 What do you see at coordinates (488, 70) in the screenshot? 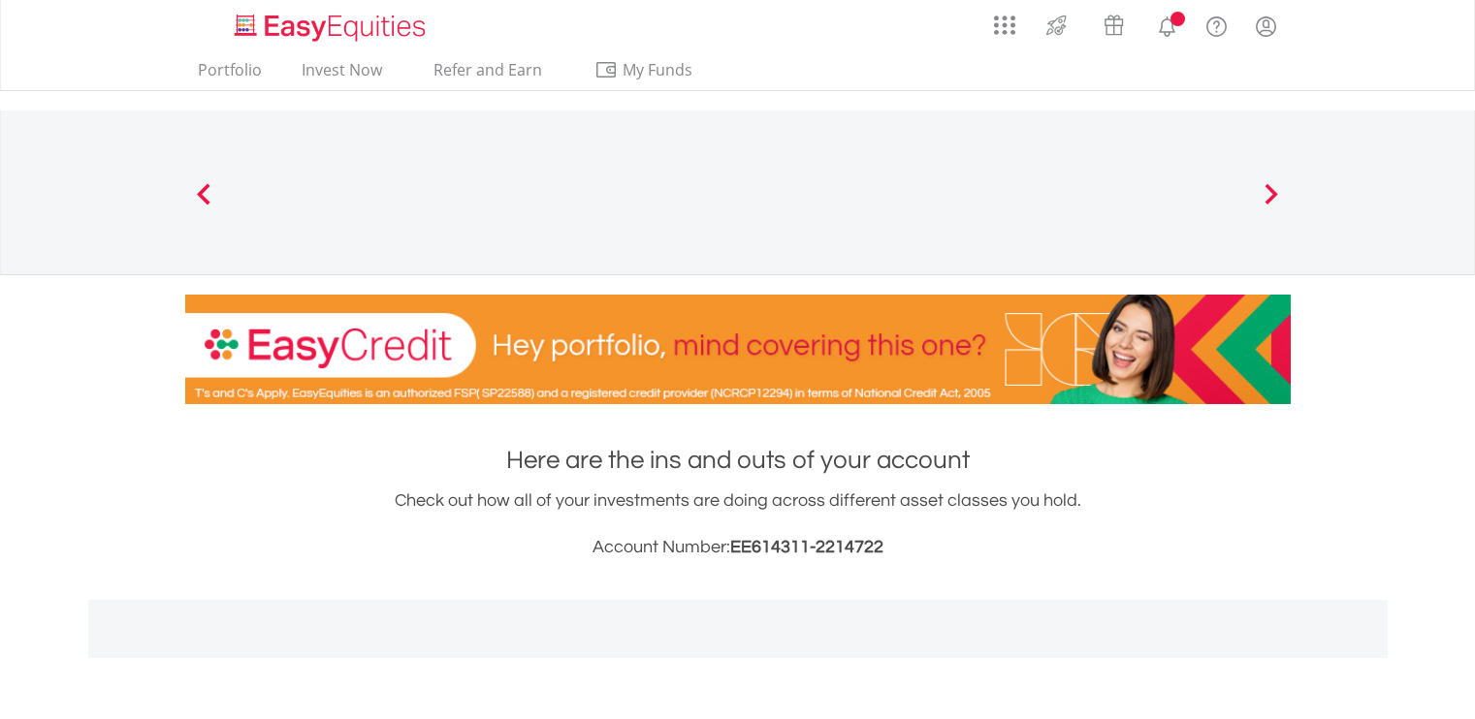
I see `span: Refer and Earn` at bounding box center [488, 70].